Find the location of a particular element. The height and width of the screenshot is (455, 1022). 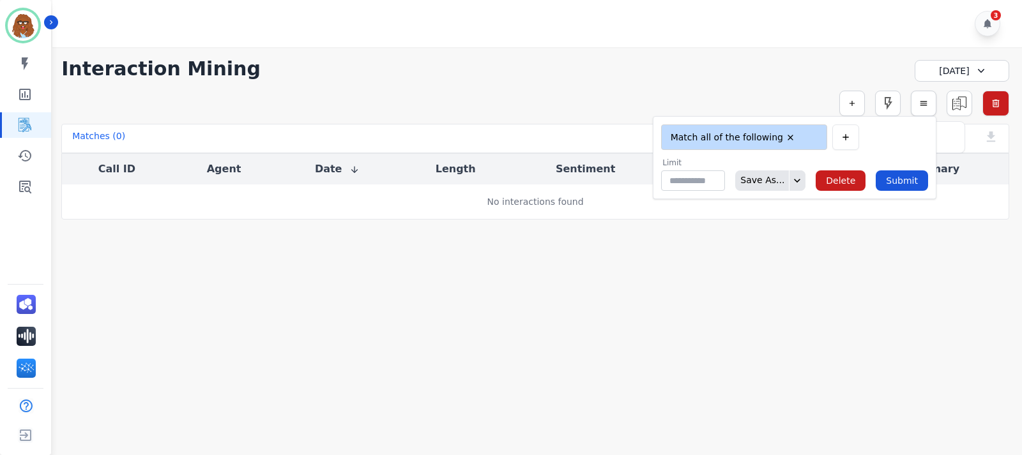

h1: Interaction Mining is located at coordinates (161, 69).